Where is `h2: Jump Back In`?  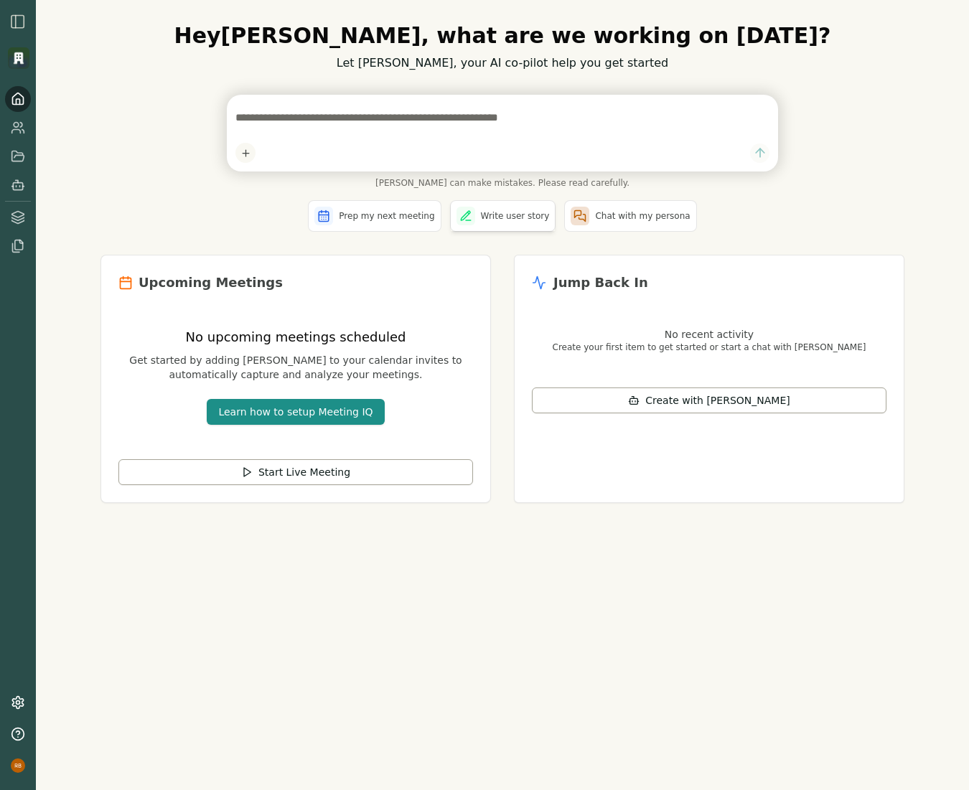
h2: Jump Back In is located at coordinates (601, 283).